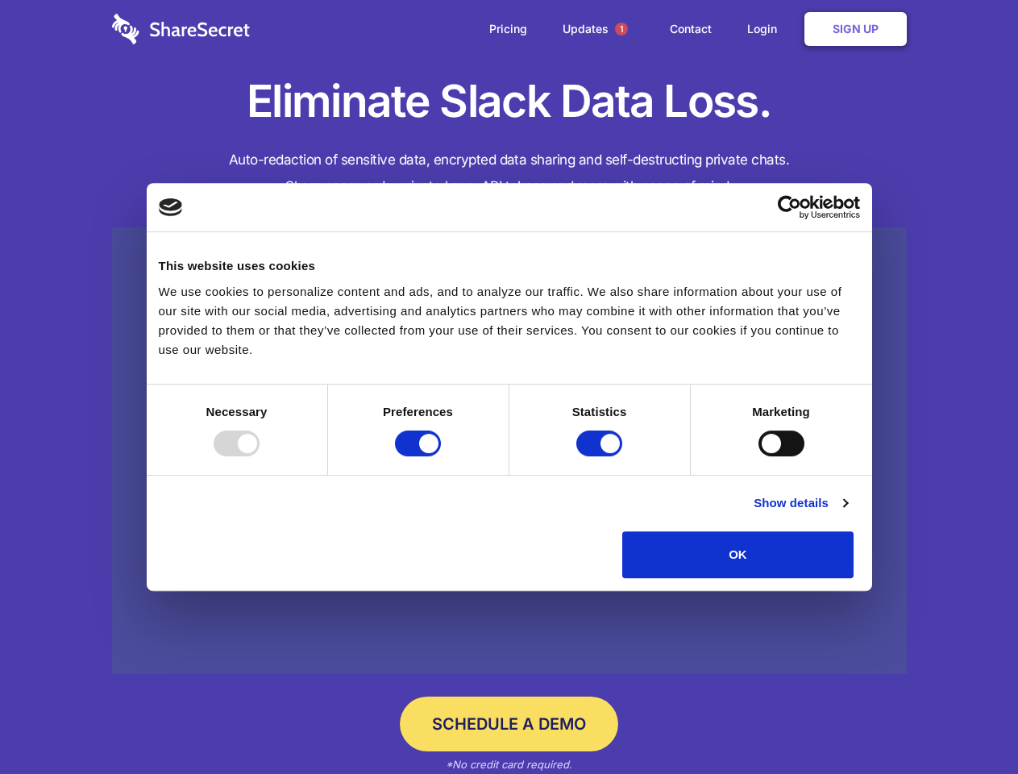  What do you see at coordinates (737, 554) in the screenshot?
I see `button: OK` at bounding box center [737, 554].